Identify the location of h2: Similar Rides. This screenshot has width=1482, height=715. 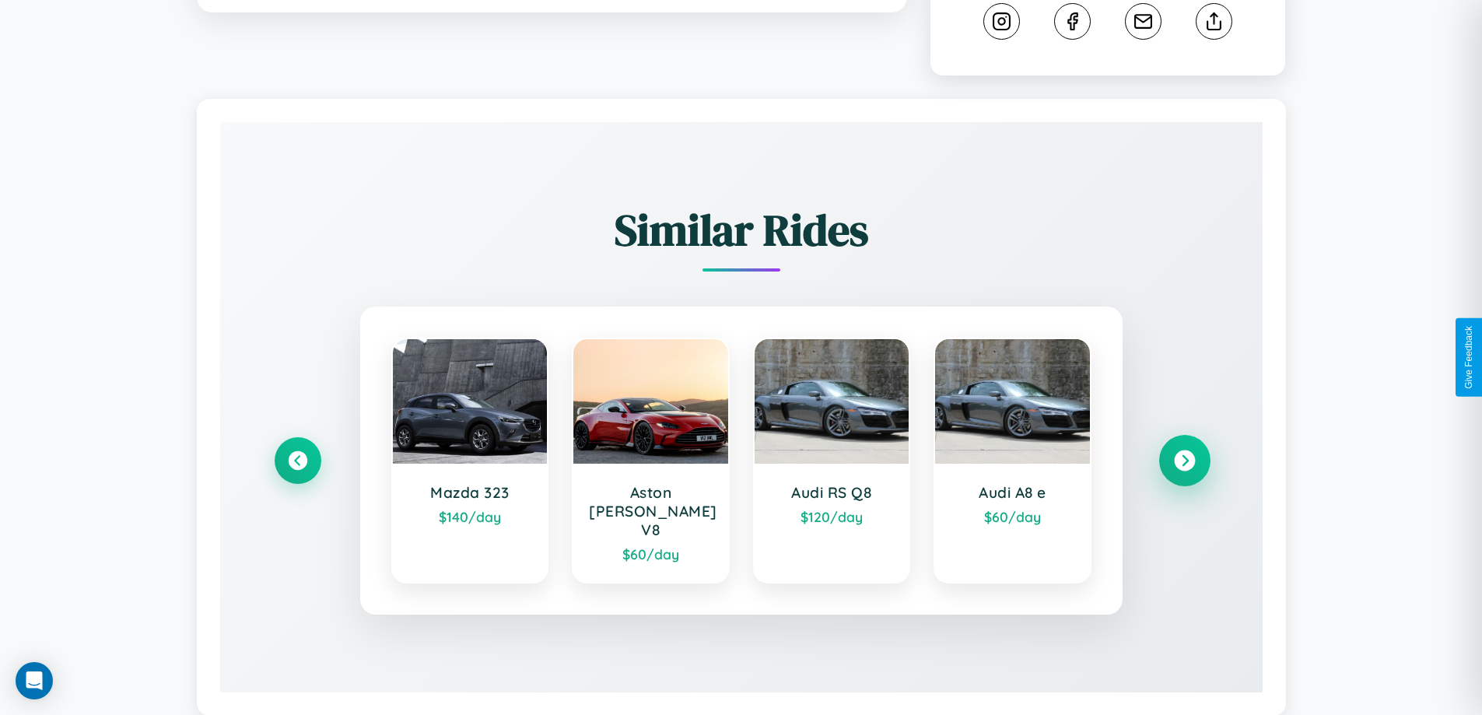
(742, 230).